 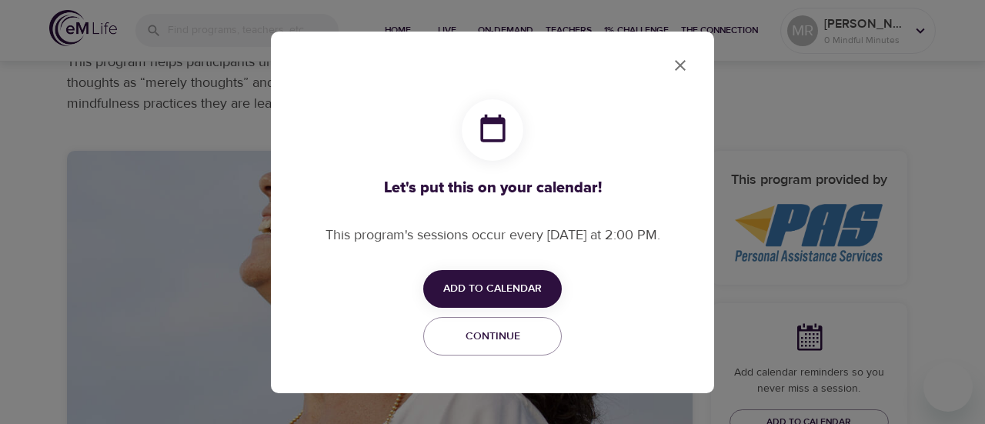 I want to click on button: Continue, so click(x=493, y=336).